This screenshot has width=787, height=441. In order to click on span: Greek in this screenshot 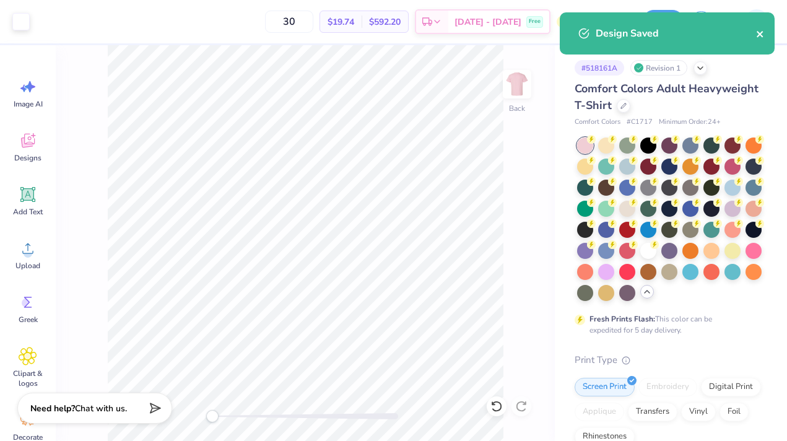, I will do `click(28, 319)`.